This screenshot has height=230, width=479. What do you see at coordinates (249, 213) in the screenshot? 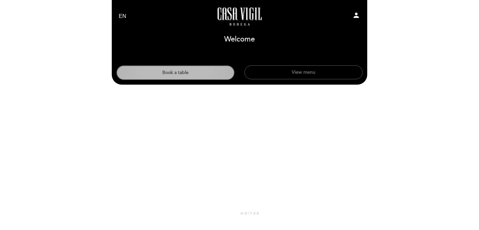
I see `img: MEITRE` at bounding box center [249, 213].